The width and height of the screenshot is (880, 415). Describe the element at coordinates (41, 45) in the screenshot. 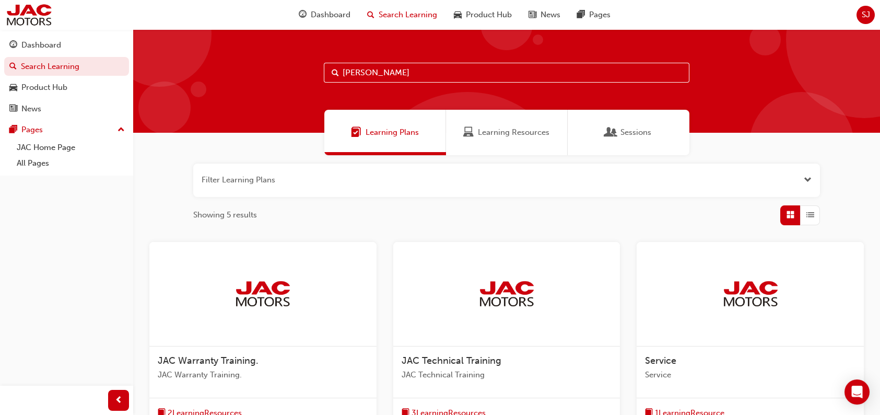

I see `div: Dashboard` at that location.